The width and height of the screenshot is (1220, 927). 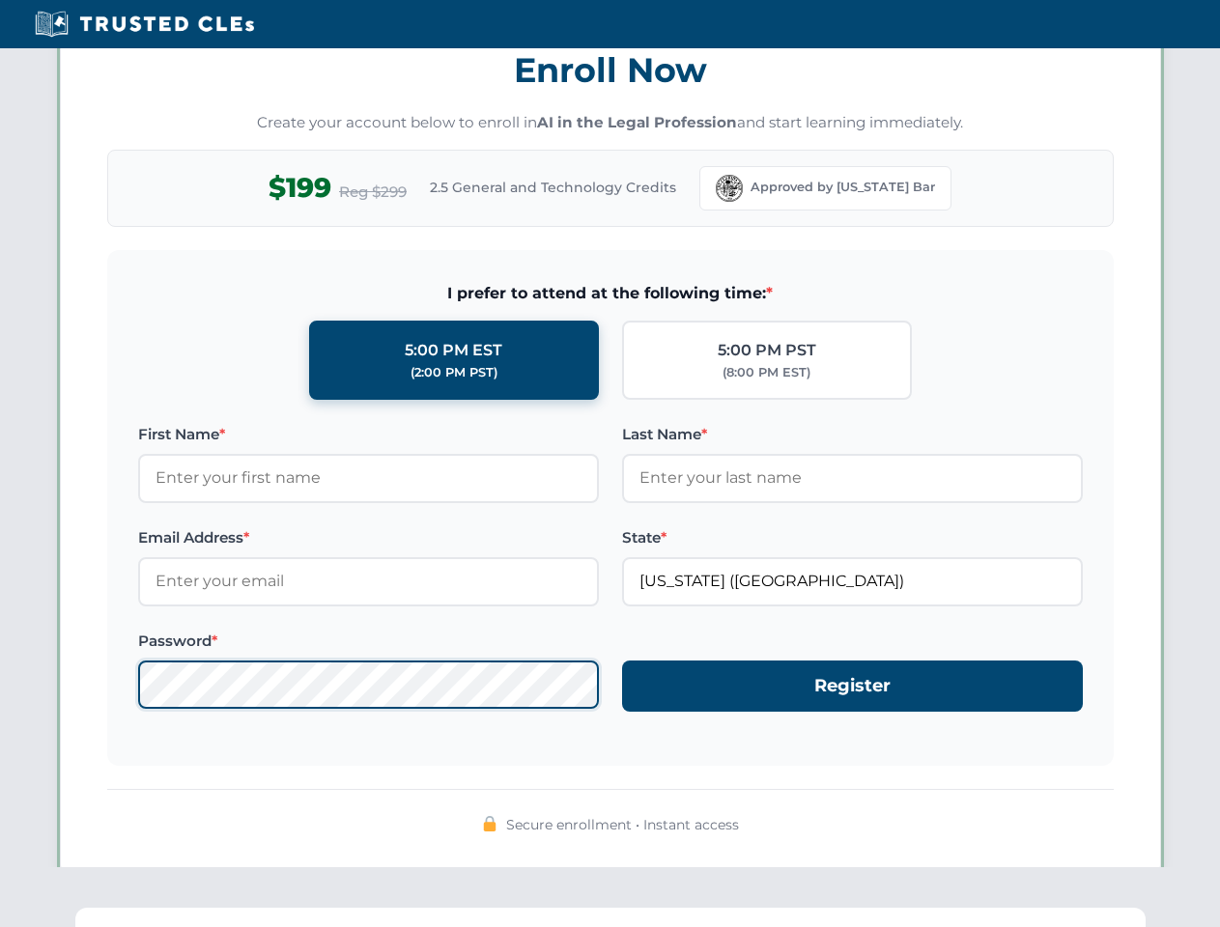 I want to click on img: Trusted CLEs, so click(x=144, y=24).